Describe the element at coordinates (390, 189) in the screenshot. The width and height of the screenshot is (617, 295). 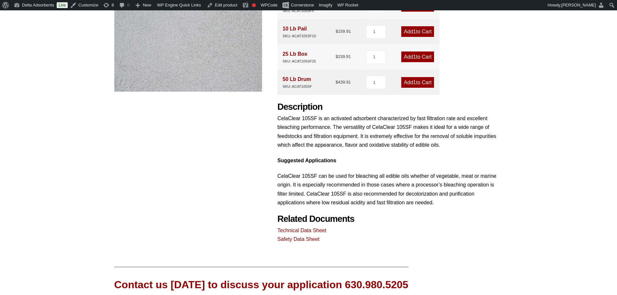
I see `p: CelaClear 105SF can be used for bleaching all edible oils whether of vegetable, meat or marine or...` at that location.